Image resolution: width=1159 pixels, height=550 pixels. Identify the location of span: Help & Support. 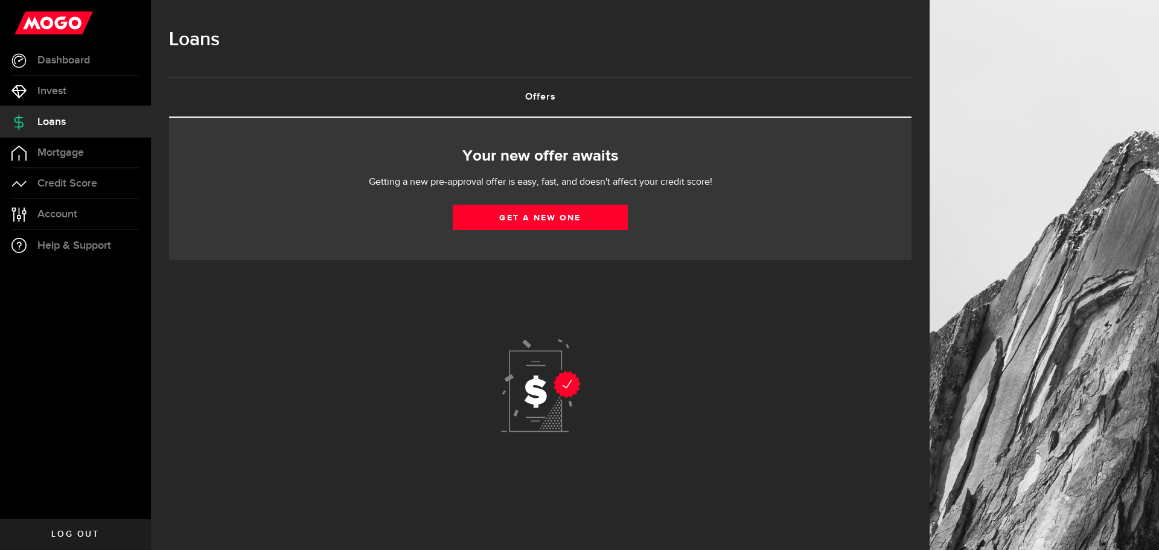
(74, 246).